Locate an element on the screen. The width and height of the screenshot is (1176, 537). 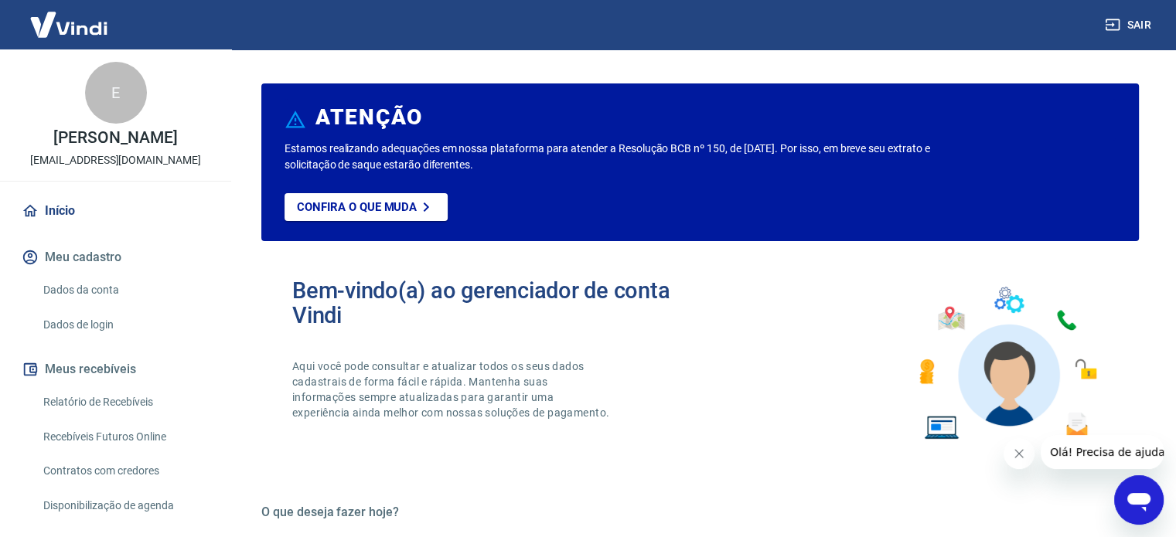
a: Confira o que muda is located at coordinates (366, 207).